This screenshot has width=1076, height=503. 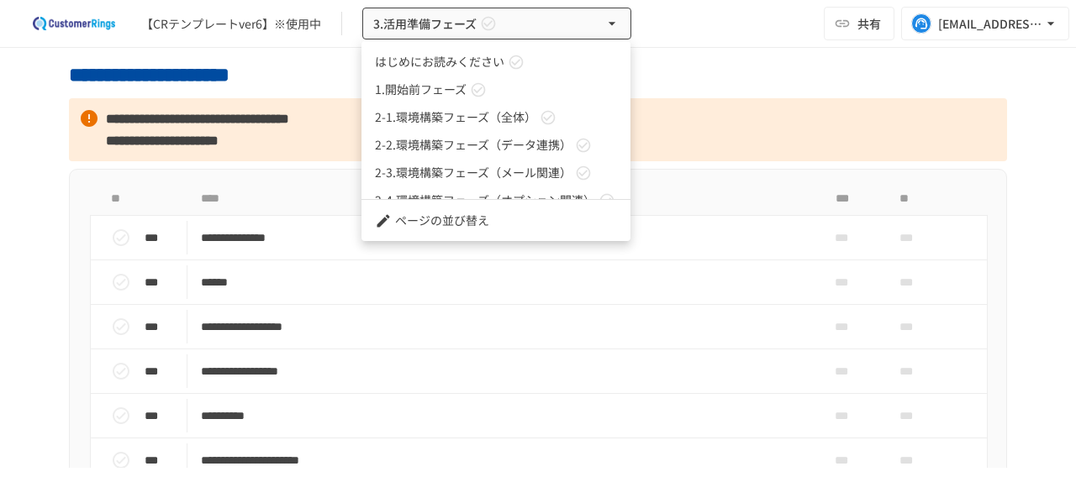 I want to click on span: 2-3.環境構築フェーズ（メール関連）, so click(x=473, y=172).